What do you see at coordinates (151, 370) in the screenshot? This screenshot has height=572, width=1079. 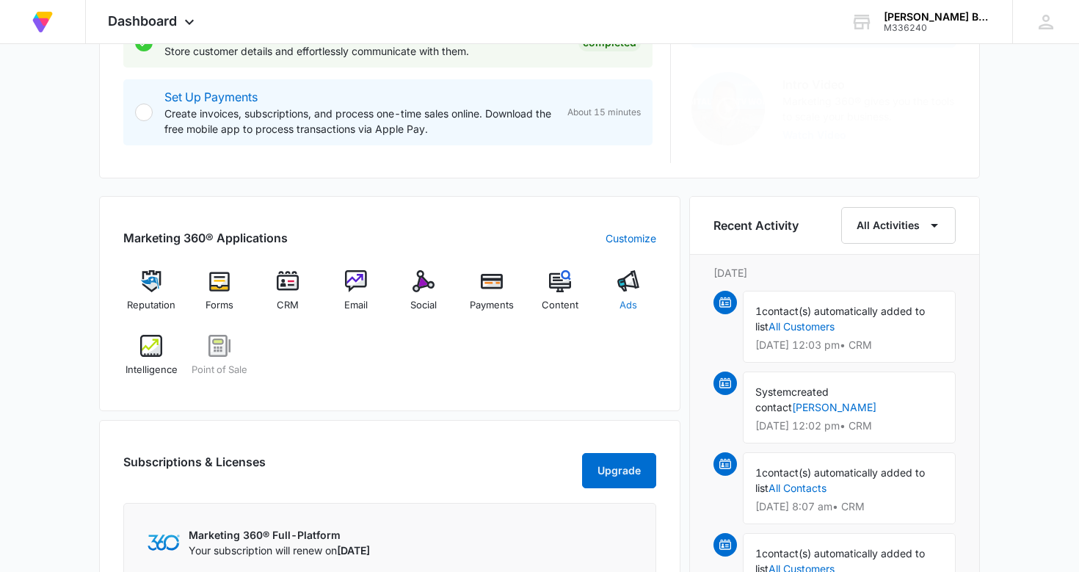 I see `span: Intelligence` at bounding box center [151, 370].